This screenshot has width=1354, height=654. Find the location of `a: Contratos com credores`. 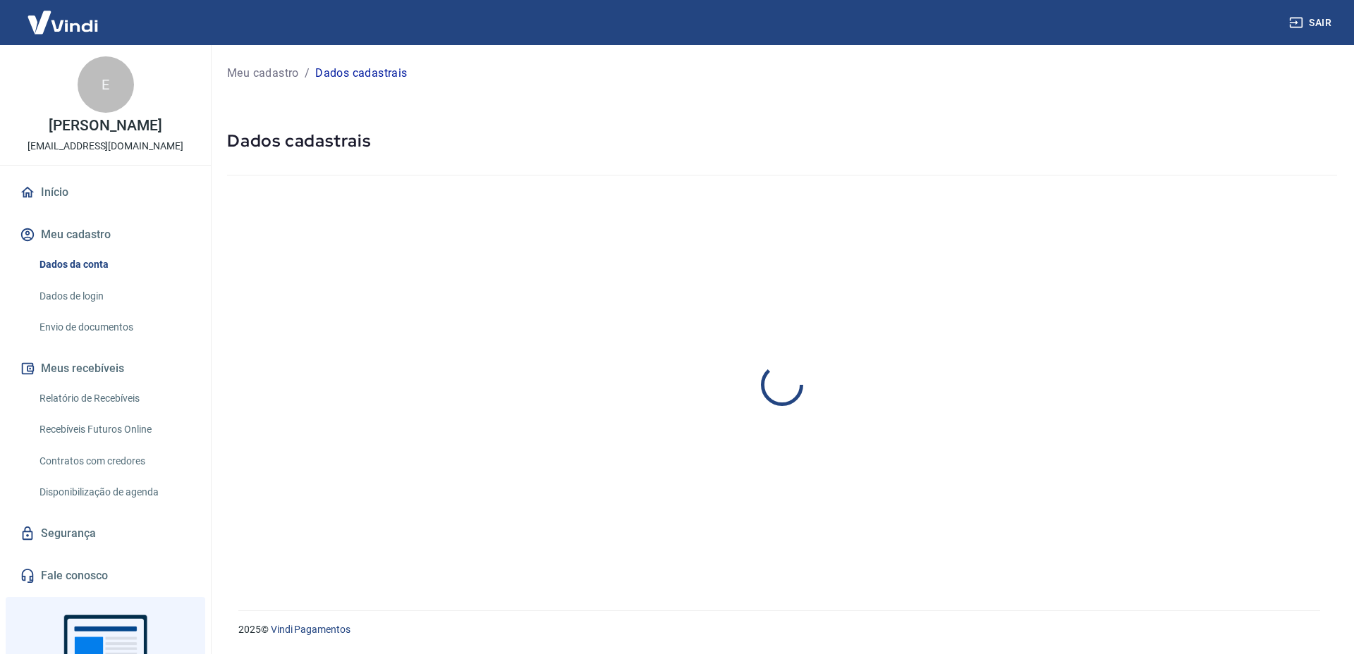

a: Contratos com credores is located at coordinates (114, 461).